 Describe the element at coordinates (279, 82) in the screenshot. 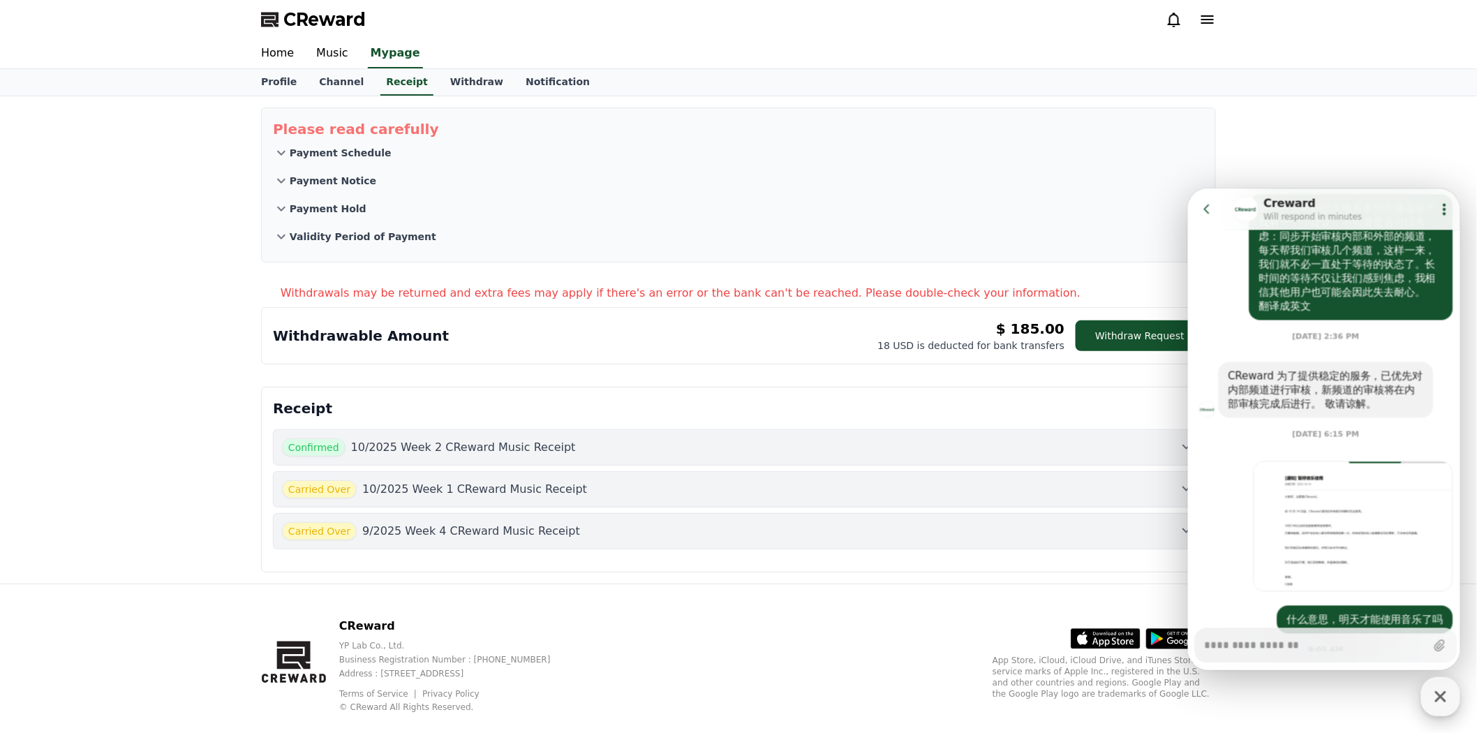

I see `a: Profile` at that location.